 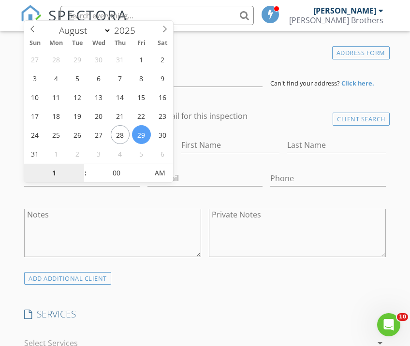 I want to click on span: September 1, 2025, so click(x=56, y=153).